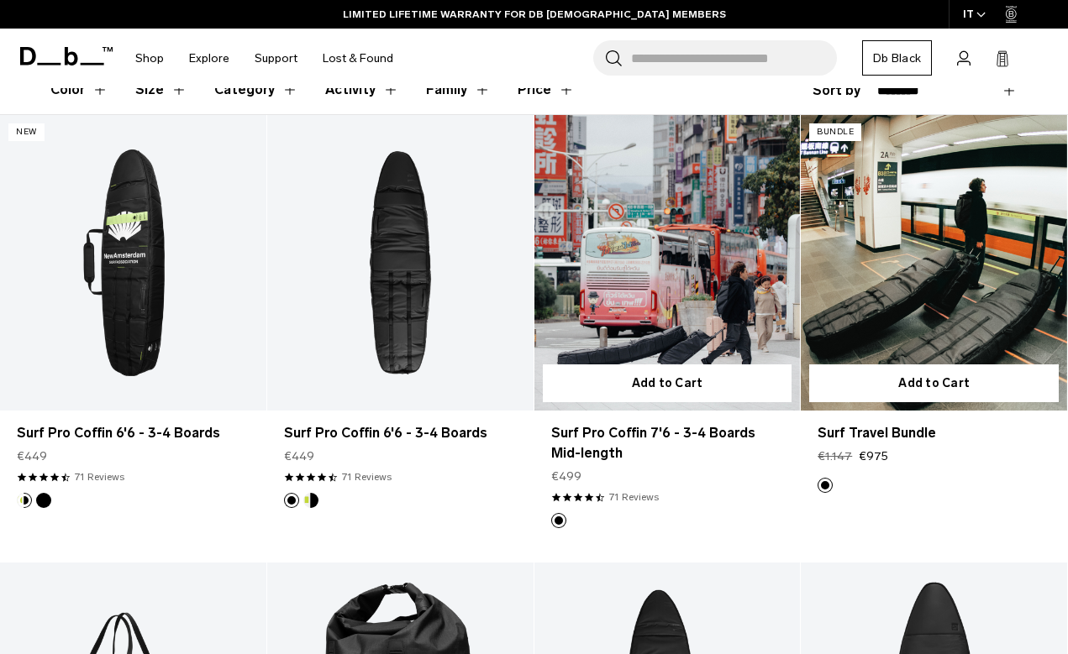  What do you see at coordinates (26, 132) in the screenshot?
I see `p: New` at bounding box center [26, 132].